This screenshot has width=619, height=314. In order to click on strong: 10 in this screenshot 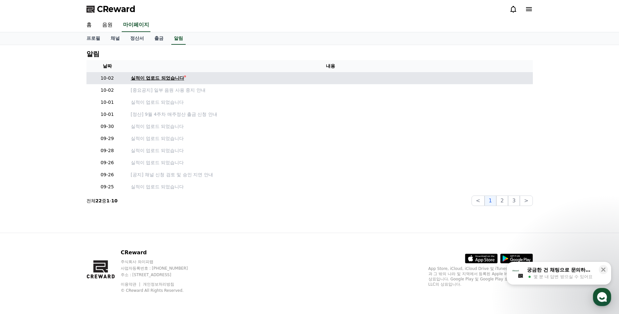, I will do `click(114, 201)`.